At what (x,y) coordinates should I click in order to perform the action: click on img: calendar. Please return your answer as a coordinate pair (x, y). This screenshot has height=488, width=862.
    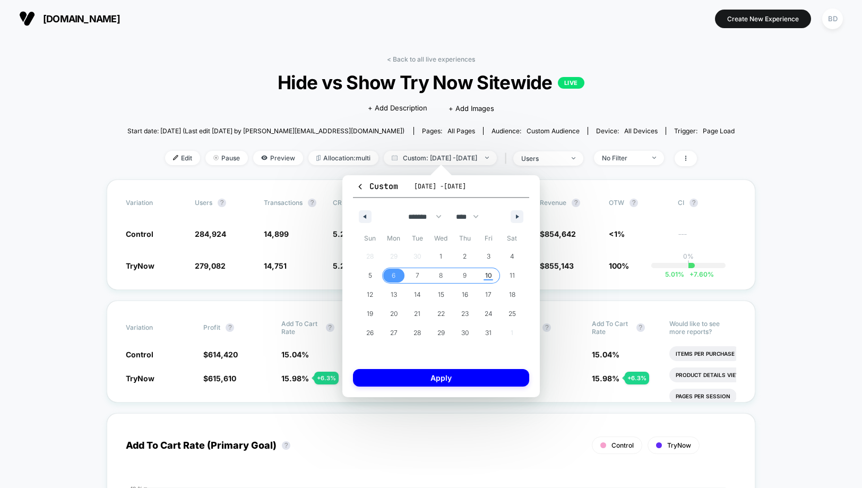
    Looking at the image, I should click on (394, 158).